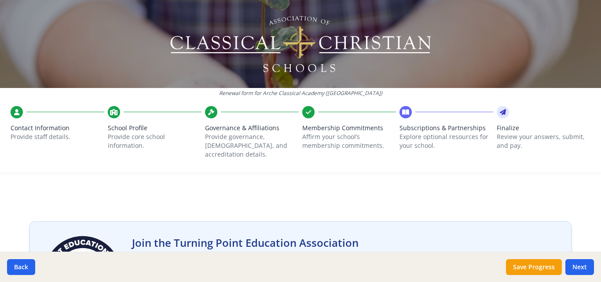  I want to click on span: Subscriptions & Partnerships, so click(446, 128).